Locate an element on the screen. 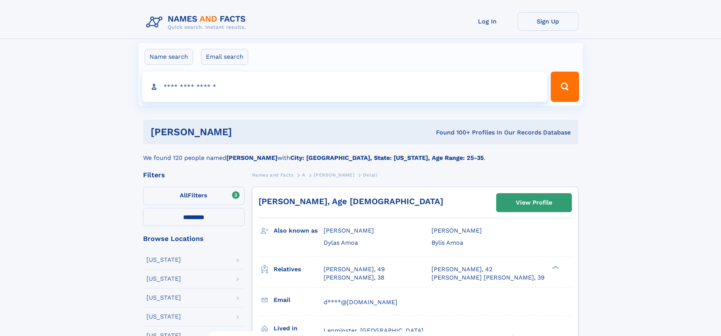 The height and width of the screenshot is (336, 721). div: View Profile is located at coordinates (534, 203).